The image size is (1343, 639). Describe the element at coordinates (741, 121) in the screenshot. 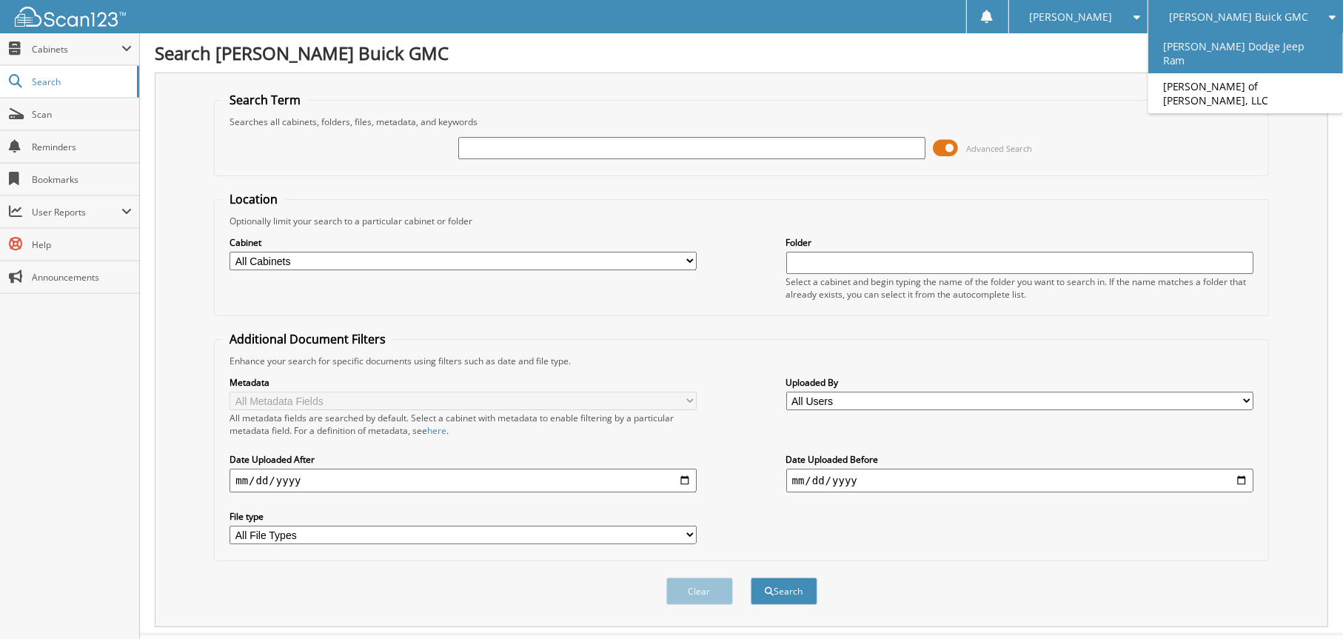

I see `div: Searches all cabinets, folders, files, metadata, and keywords` at that location.